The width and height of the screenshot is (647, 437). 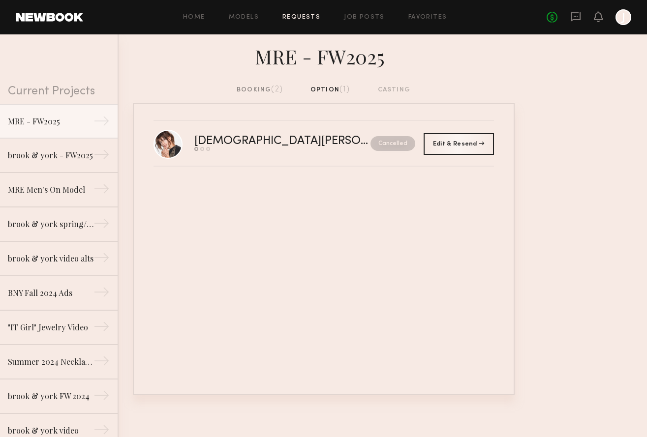 I want to click on a: Home, so click(x=194, y=17).